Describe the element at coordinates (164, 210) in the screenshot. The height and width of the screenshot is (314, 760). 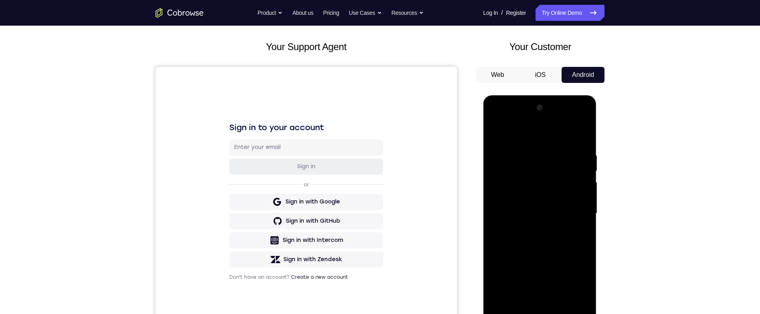
I see `a: Create a new account` at that location.